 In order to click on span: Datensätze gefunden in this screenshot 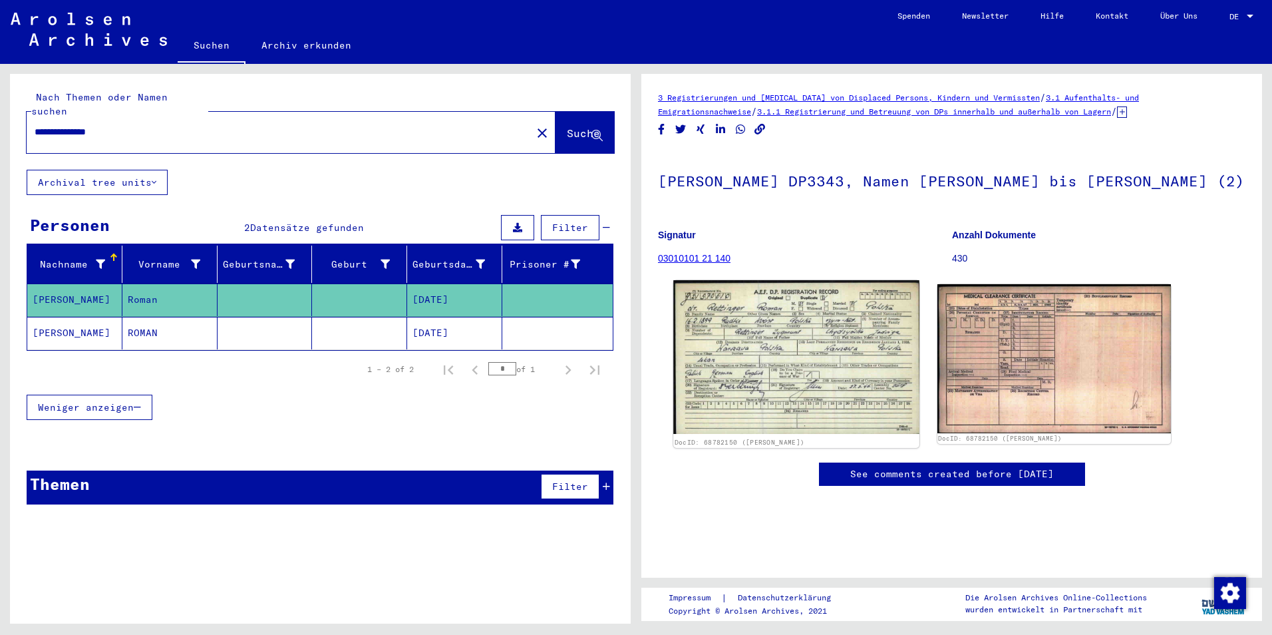, I will do `click(307, 228)`.